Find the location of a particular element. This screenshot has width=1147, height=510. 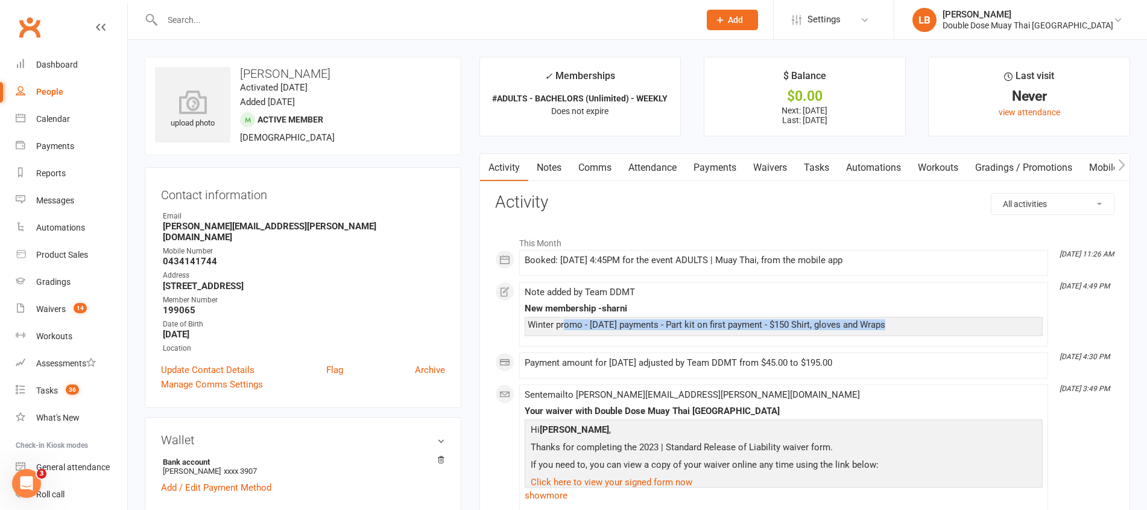

li: This Month is located at coordinates (805, 240).